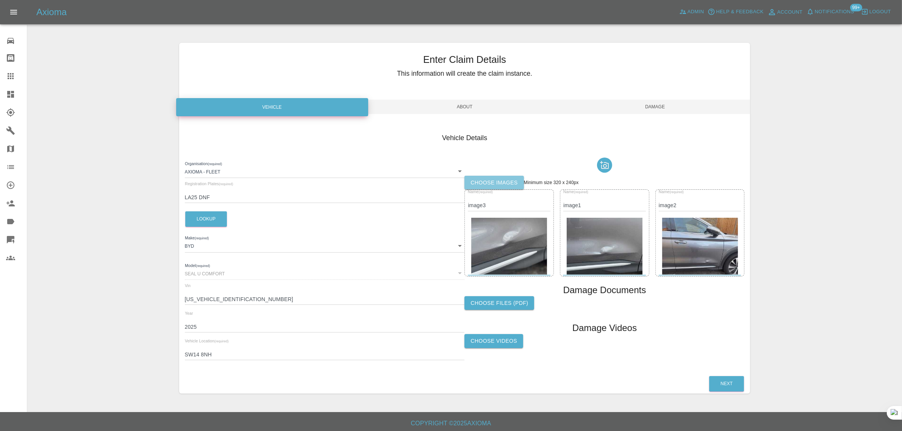  I want to click on div: SEAL U COMFORT, so click(325, 273).